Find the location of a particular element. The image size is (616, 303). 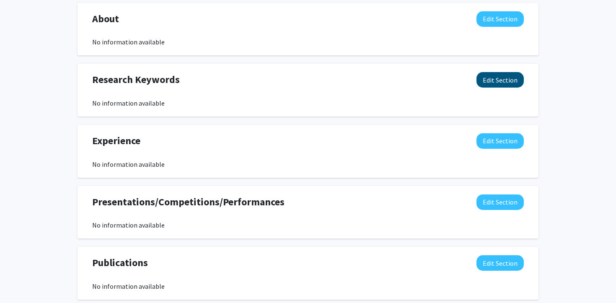

span: Experience is located at coordinates (116, 141).